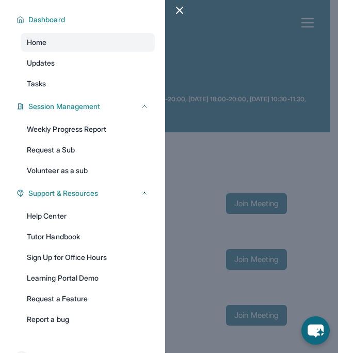  What do you see at coordinates (88, 237) in the screenshot?
I see `a: Tutor Handbook` at bounding box center [88, 237].